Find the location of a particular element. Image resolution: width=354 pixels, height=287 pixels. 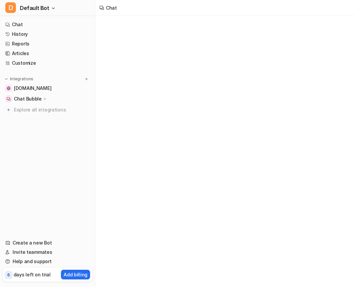

a: Create a new Bot is located at coordinates (47, 243).